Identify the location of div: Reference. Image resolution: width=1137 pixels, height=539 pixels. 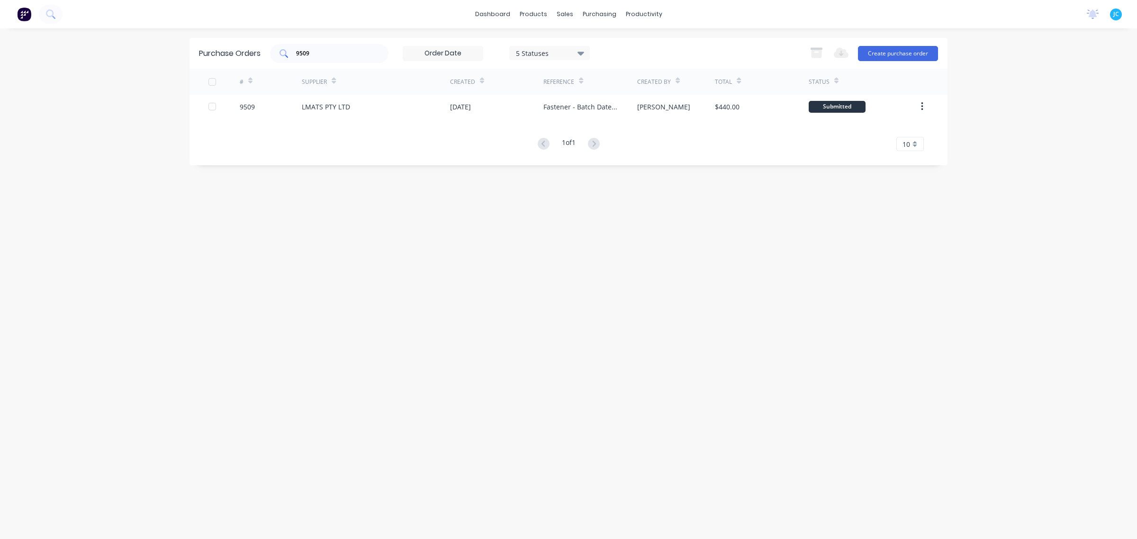
(559, 82).